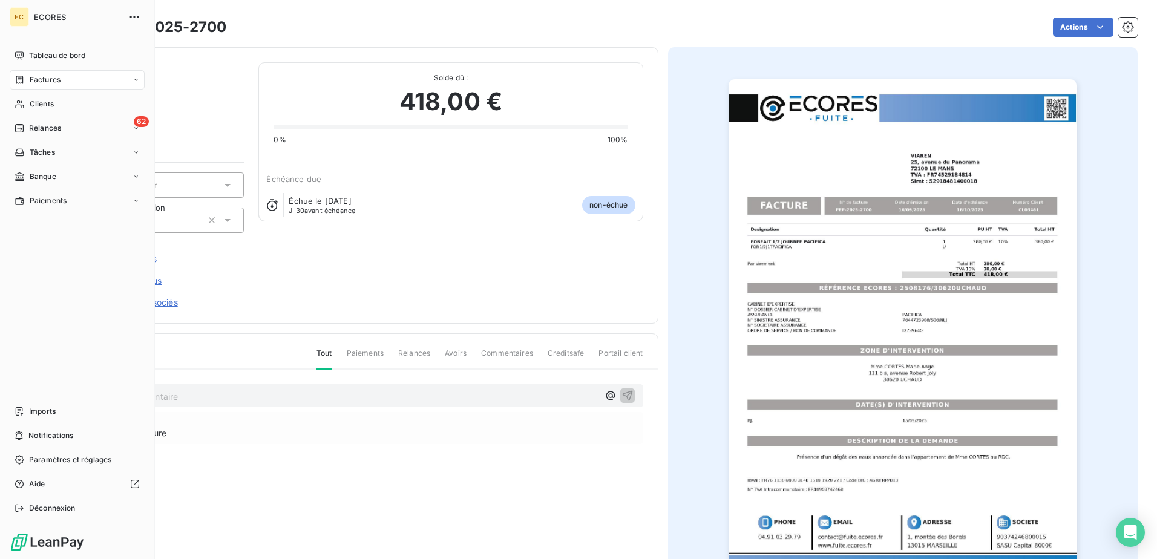 This screenshot has width=1157, height=559. What do you see at coordinates (45, 80) in the screenshot?
I see `span: Factures` at bounding box center [45, 80].